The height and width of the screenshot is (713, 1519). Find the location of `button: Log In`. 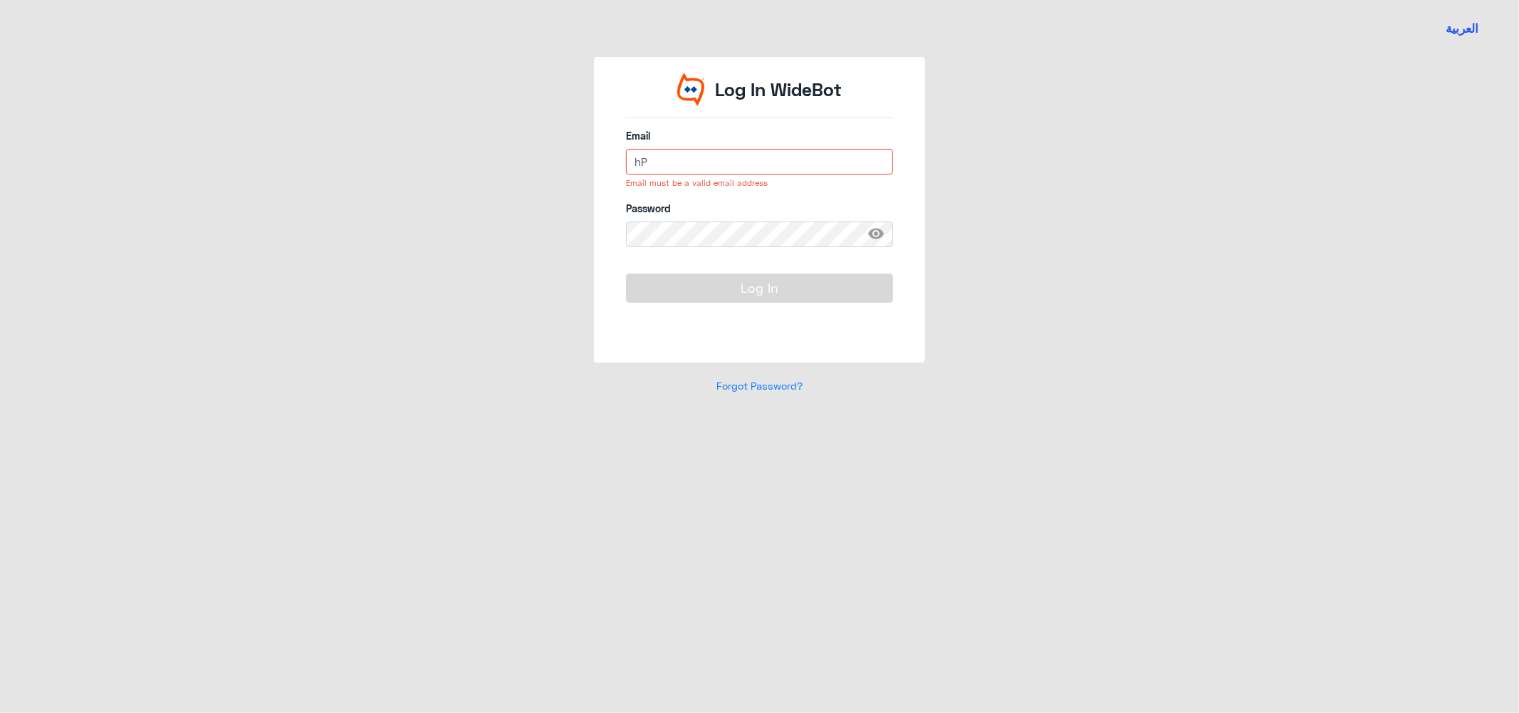

button: Log In is located at coordinates (759, 288).